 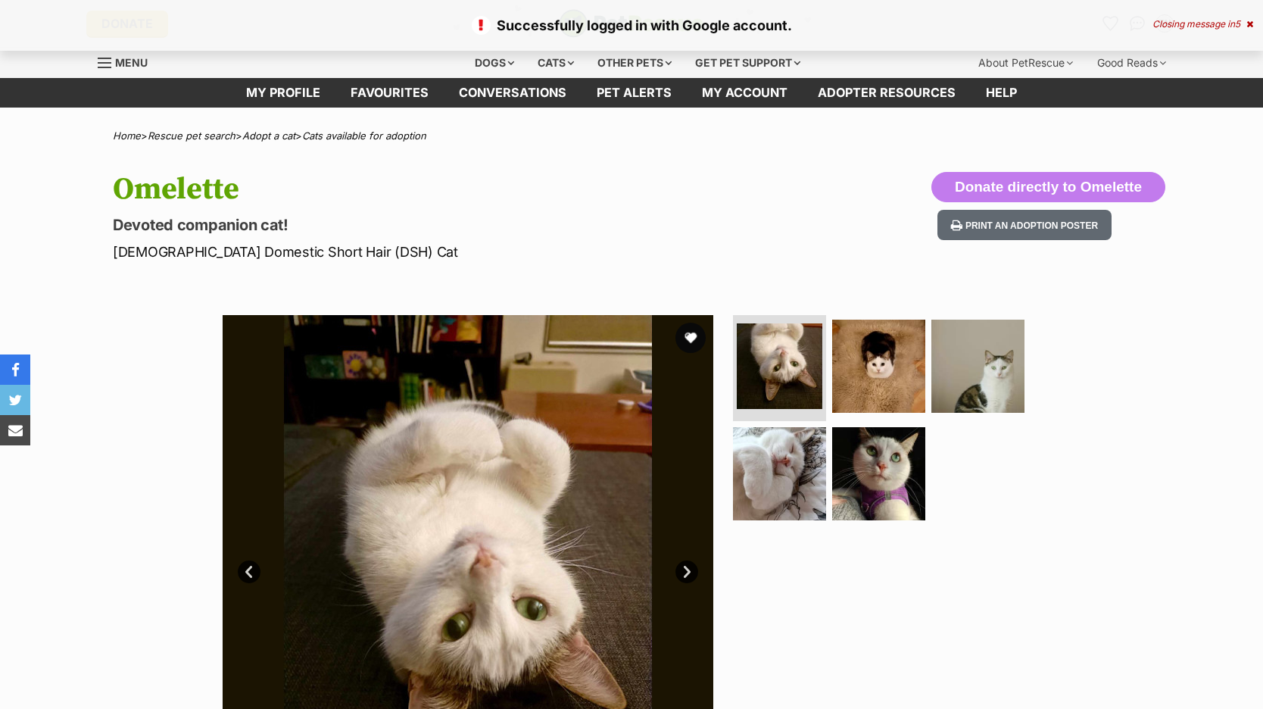 What do you see at coordinates (1026, 63) in the screenshot?
I see `div: About PetRescue` at bounding box center [1026, 63].